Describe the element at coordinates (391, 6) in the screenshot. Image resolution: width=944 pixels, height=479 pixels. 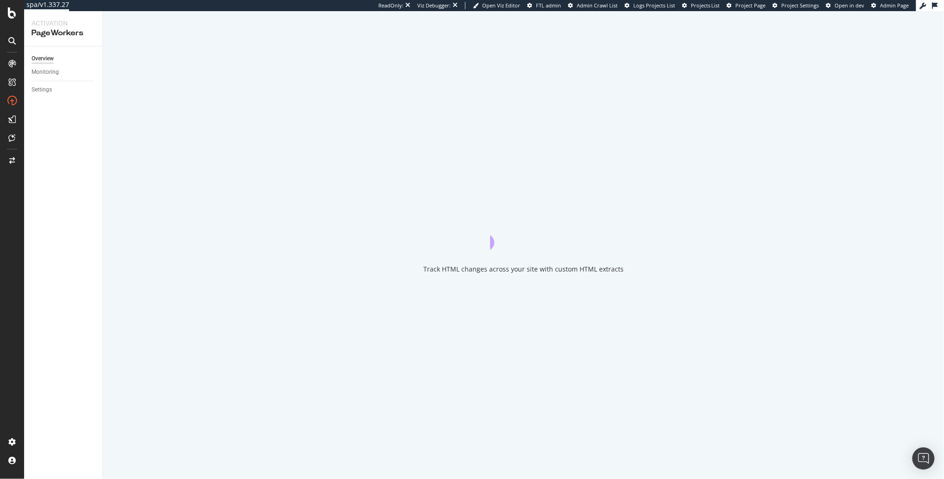
I see `div: ReadOnly:` at that location.